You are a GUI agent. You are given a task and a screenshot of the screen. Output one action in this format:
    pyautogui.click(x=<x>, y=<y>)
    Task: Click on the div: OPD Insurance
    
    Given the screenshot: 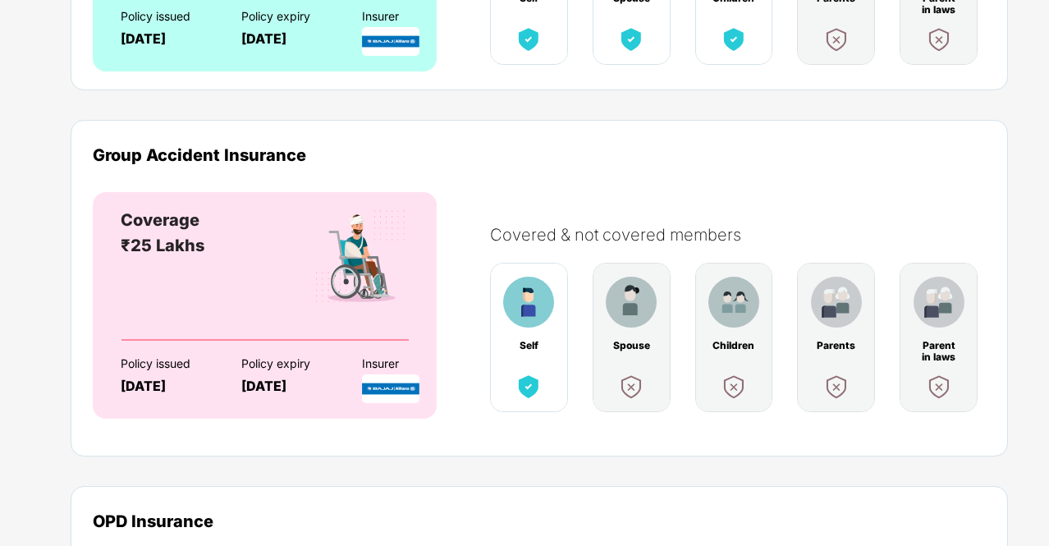 What is the action you would take?
    pyautogui.click(x=539, y=520)
    